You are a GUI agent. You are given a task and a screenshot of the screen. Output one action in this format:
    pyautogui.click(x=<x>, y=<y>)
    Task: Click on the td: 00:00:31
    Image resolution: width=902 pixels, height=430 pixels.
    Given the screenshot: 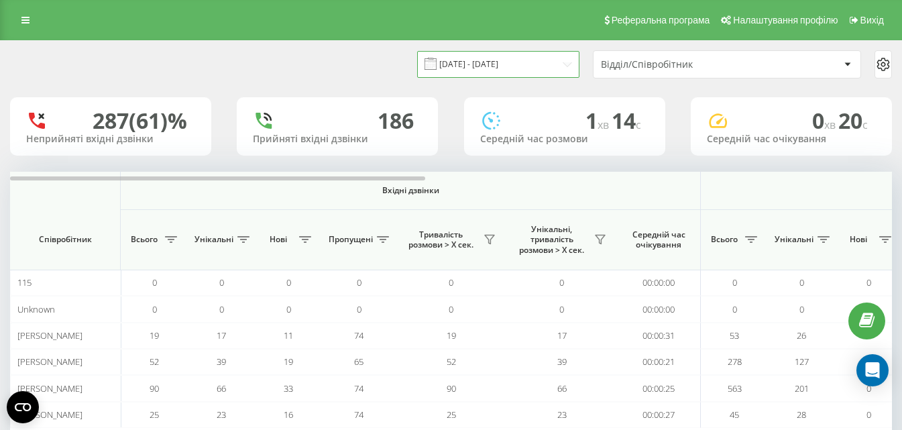 What is the action you would take?
    pyautogui.click(x=658, y=335)
    